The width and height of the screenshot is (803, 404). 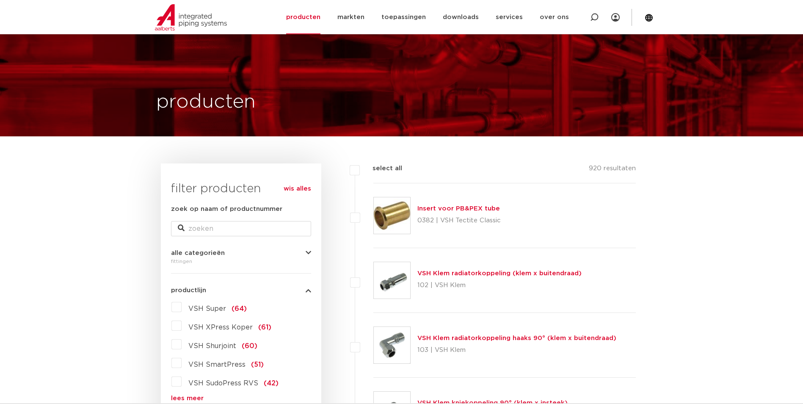 I want to click on span: alle categorieën, so click(x=198, y=253).